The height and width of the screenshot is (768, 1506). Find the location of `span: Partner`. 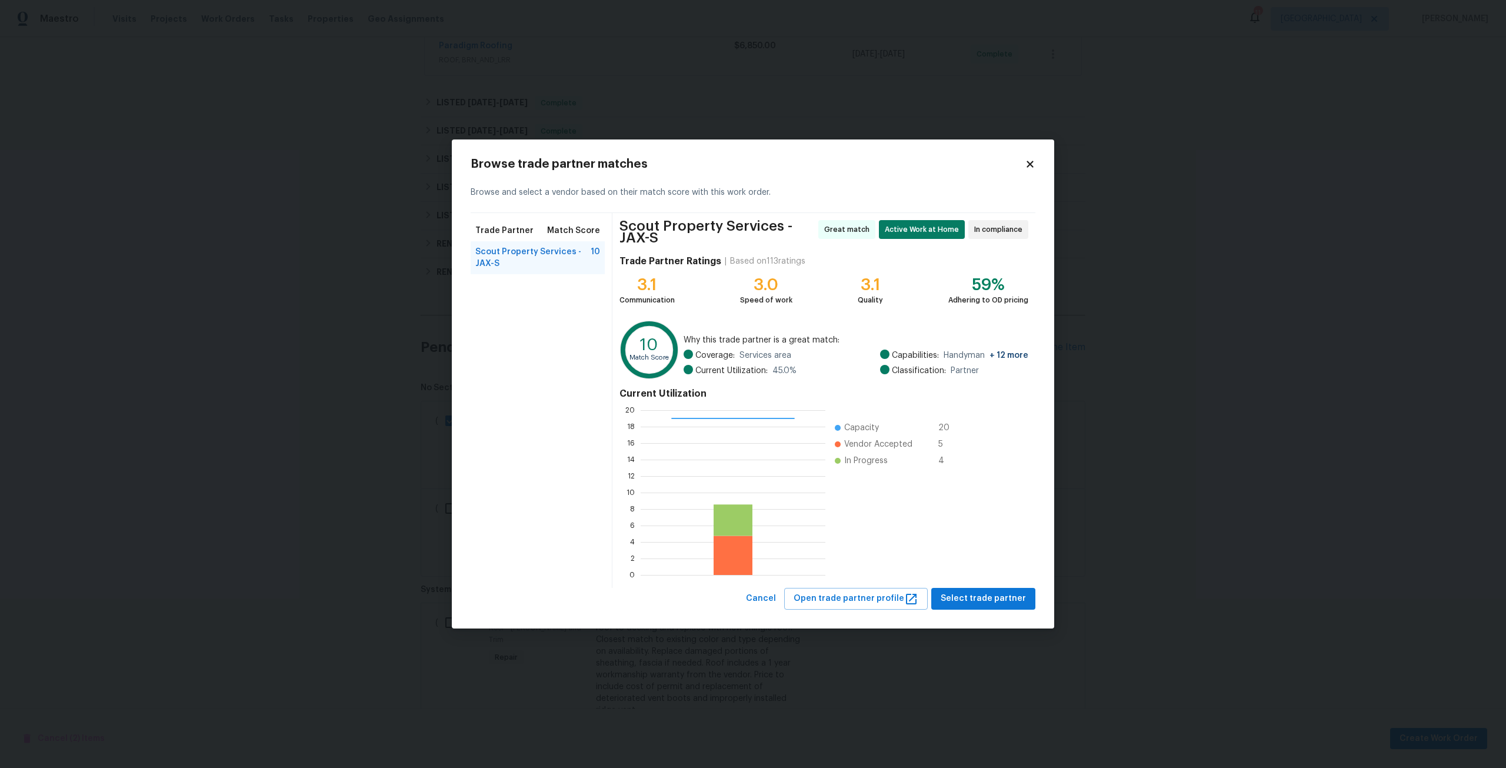

span: Partner is located at coordinates (965, 371).